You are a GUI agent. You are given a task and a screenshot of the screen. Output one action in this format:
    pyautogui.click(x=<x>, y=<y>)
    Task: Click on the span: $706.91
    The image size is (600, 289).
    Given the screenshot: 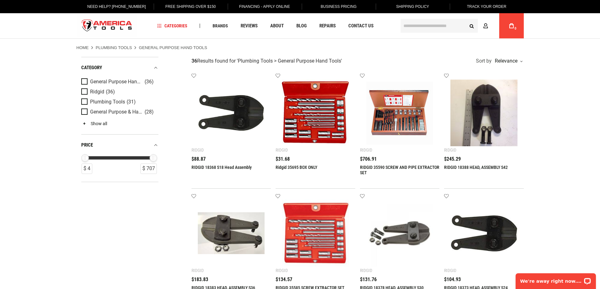 What is the action you would take?
    pyautogui.click(x=368, y=159)
    